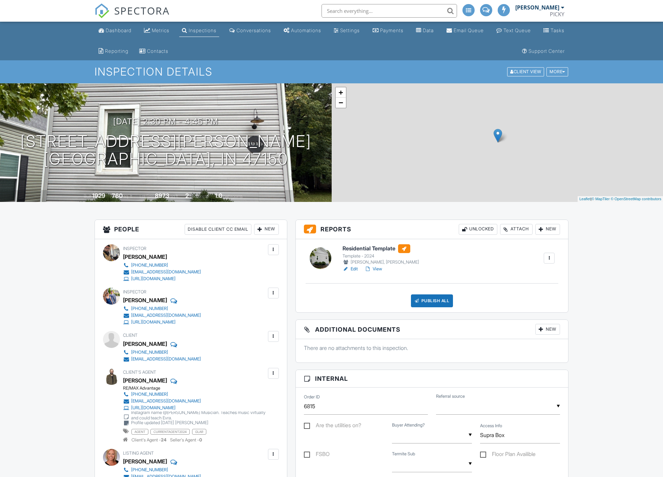 The image size is (663, 477). I want to click on div: Publish All, so click(432, 301).